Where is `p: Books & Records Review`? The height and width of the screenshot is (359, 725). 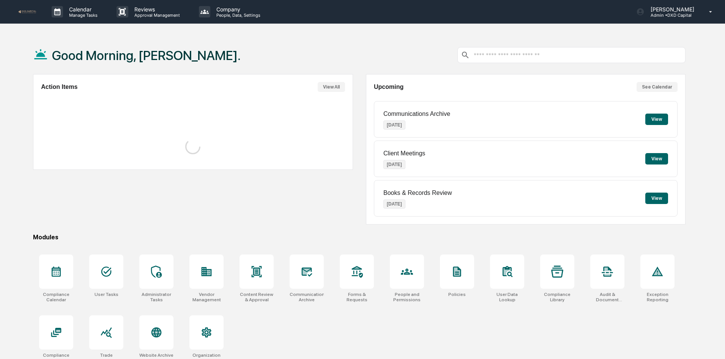 p: Books & Records Review is located at coordinates (418, 193).